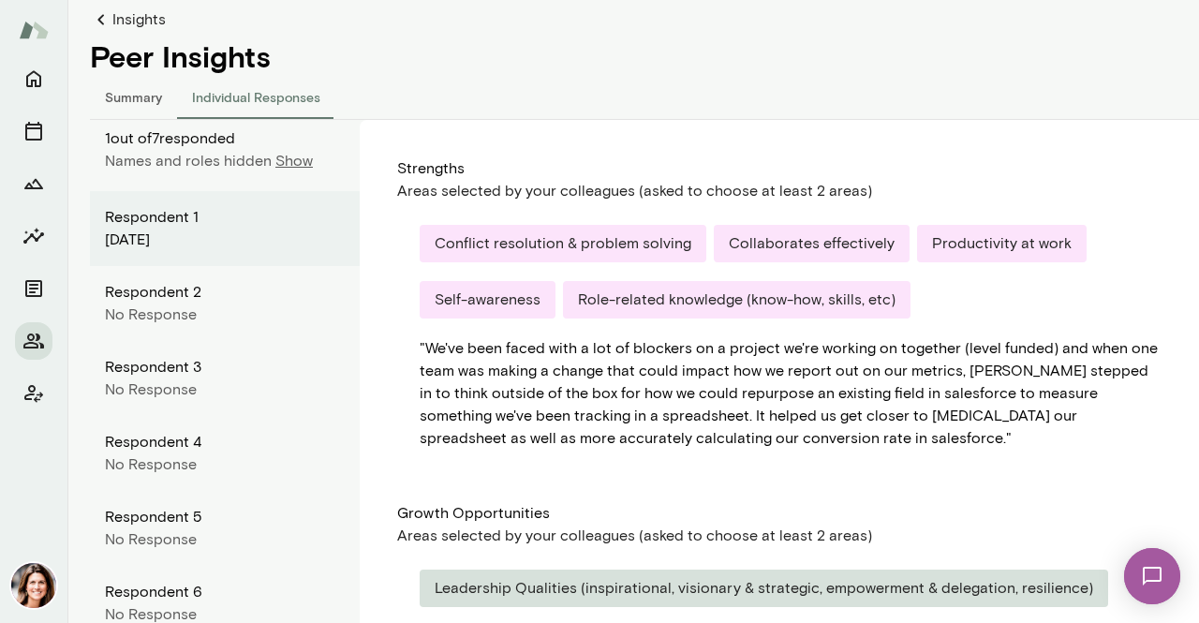 The image size is (1199, 623). I want to click on div: Respondent 4, so click(225, 442).